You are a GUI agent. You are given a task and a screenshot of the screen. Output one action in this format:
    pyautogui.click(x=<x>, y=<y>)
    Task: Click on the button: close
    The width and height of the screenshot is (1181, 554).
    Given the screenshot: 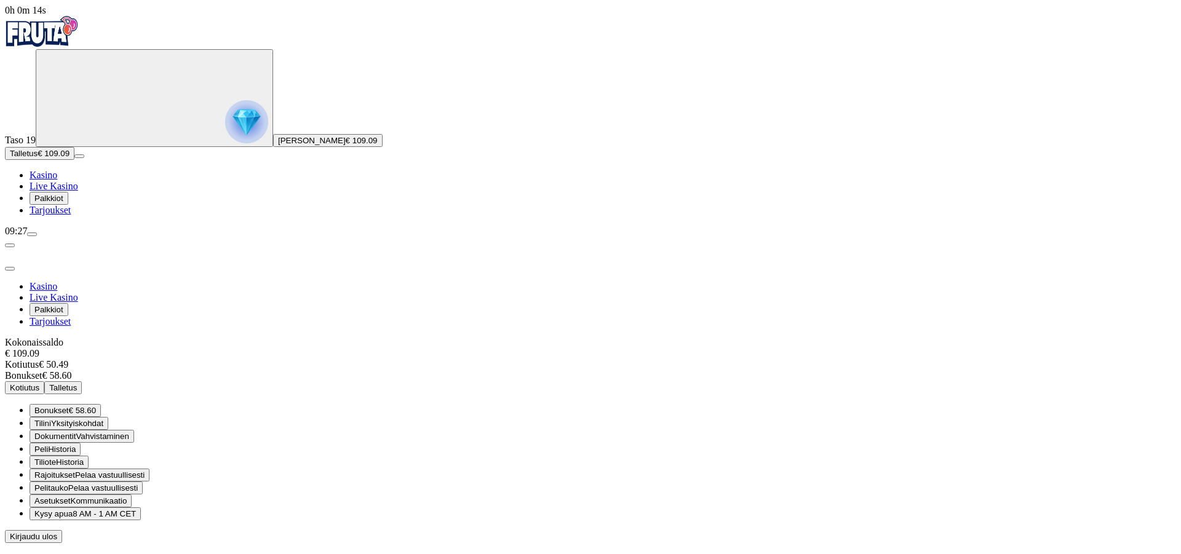 What is the action you would take?
    pyautogui.click(x=10, y=269)
    